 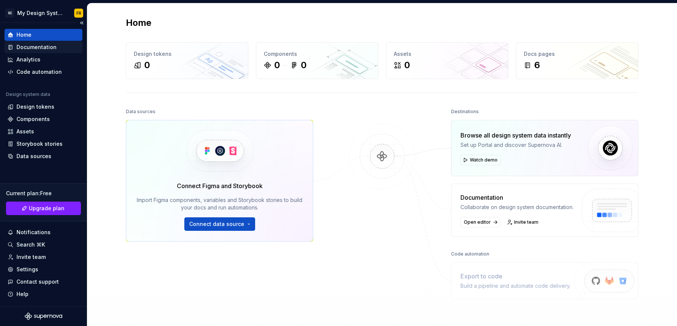 I want to click on div: Storybook stories, so click(x=39, y=144).